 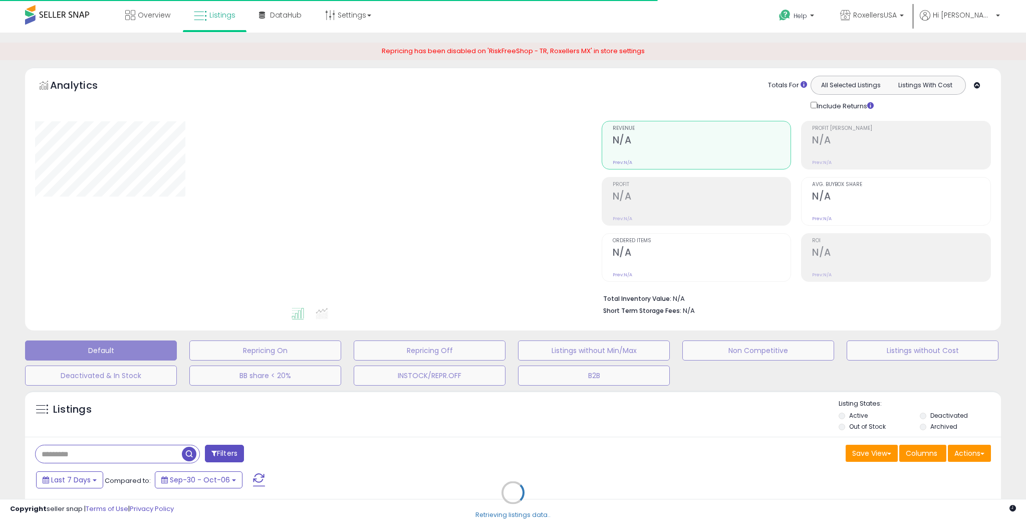 What do you see at coordinates (844, 105) in the screenshot?
I see `div: Include Returns` at bounding box center [844, 105].